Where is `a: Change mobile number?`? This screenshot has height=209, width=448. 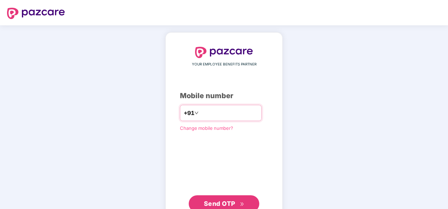 a: Change mobile number? is located at coordinates (206, 128).